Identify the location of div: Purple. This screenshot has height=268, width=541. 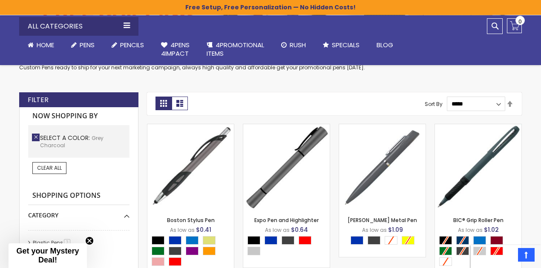
(192, 251).